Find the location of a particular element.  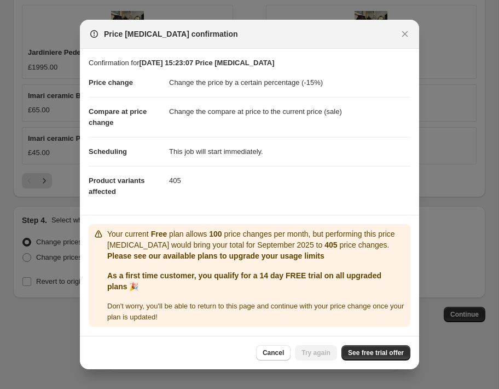

span: Don ' t worry, you ' ll be able to return to this page and continue with your price change once y... is located at coordinates (256, 311).